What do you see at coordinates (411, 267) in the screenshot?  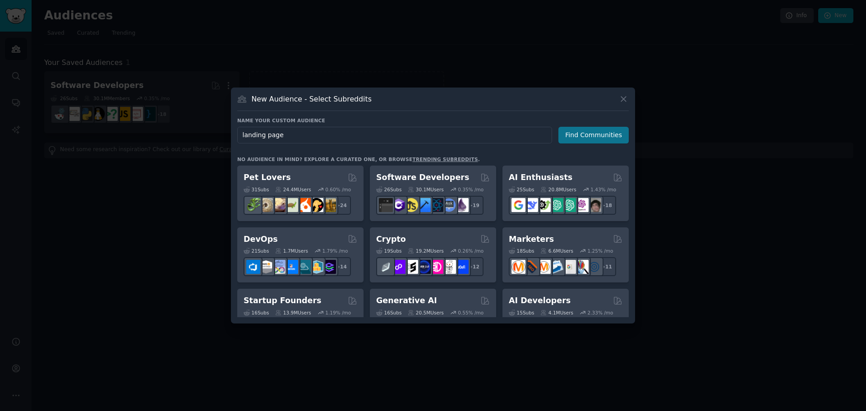 I see `img: ethstaker` at bounding box center [411, 267].